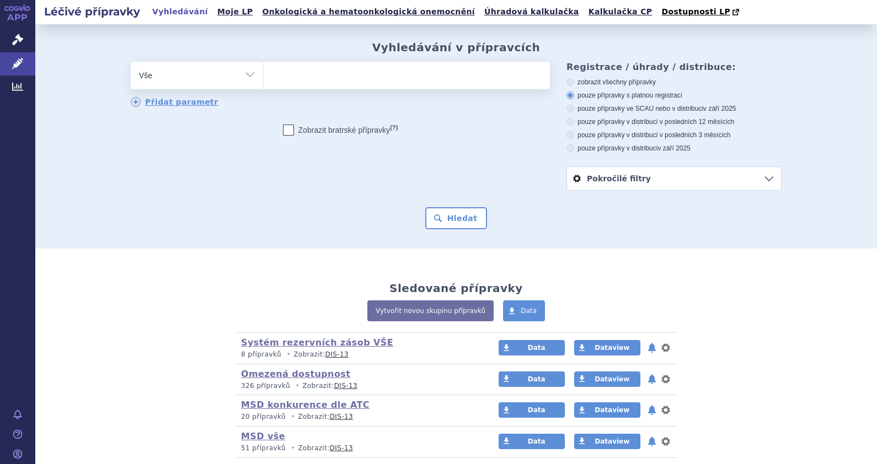 Image resolution: width=877 pixels, height=464 pixels. Describe the element at coordinates (92, 12) in the screenshot. I see `h2: Léčivé přípravky` at that location.